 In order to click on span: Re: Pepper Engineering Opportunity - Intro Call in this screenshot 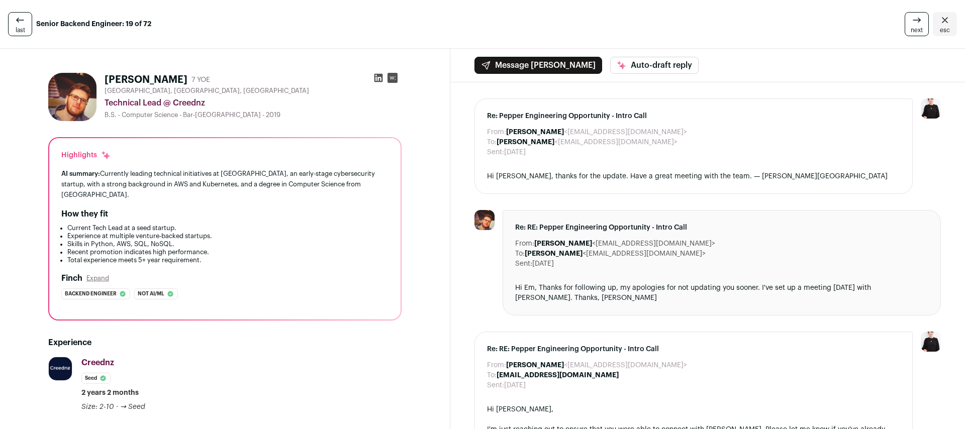, I will do `click(694, 116)`.